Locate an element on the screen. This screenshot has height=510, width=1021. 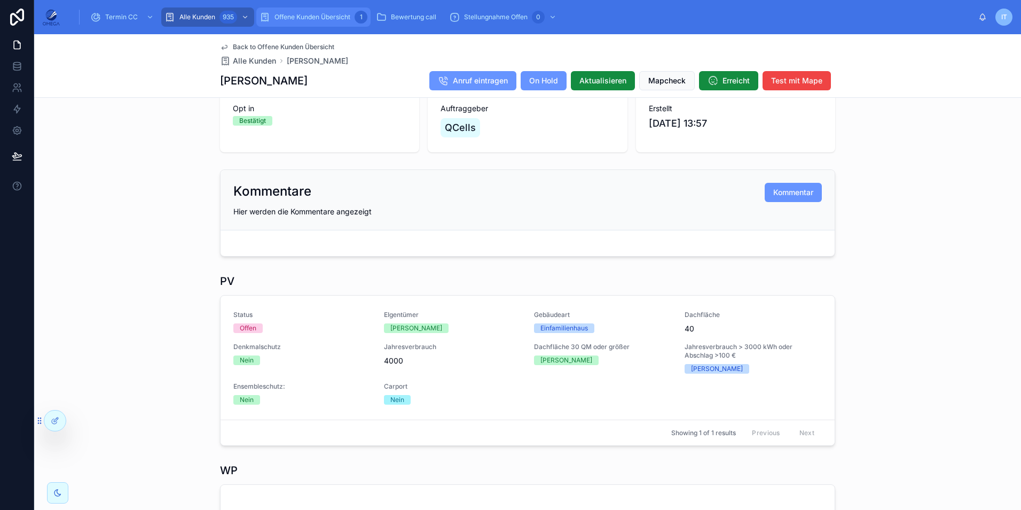
span: Test mit Mape is located at coordinates (797, 81).